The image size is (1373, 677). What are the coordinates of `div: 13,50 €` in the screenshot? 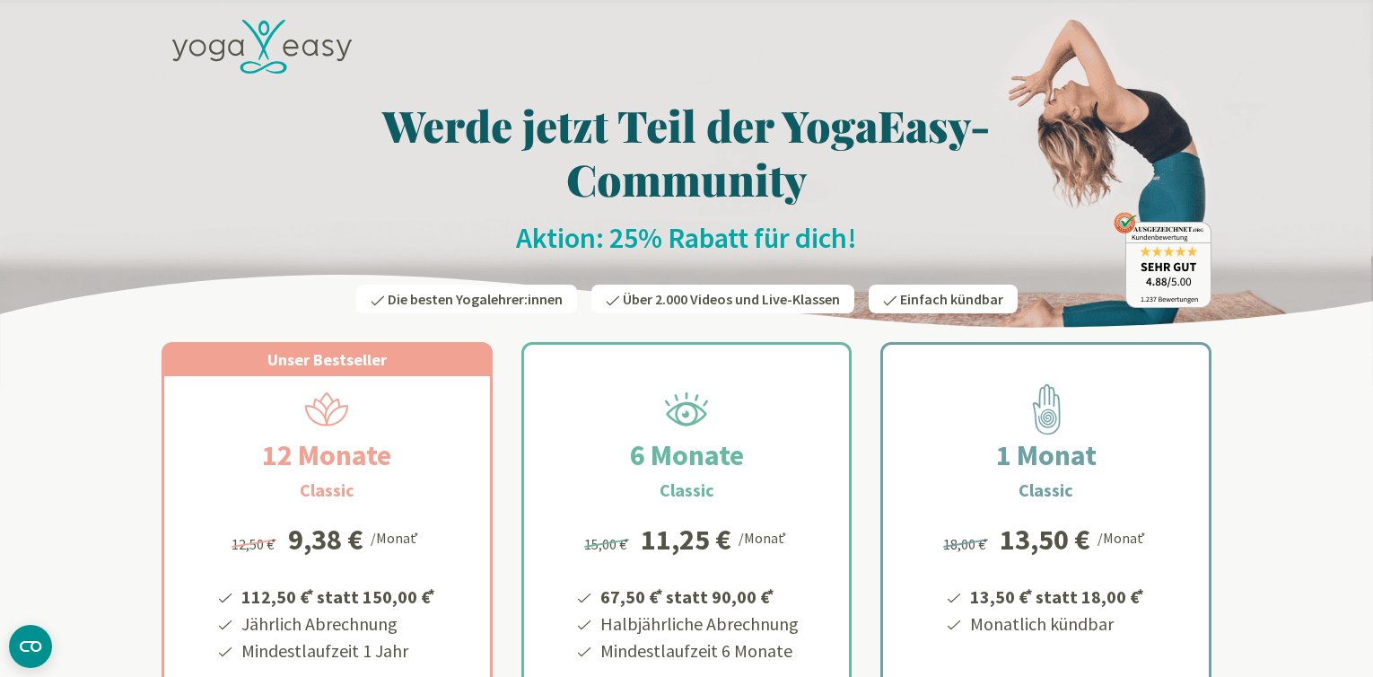 It's located at (1045, 539).